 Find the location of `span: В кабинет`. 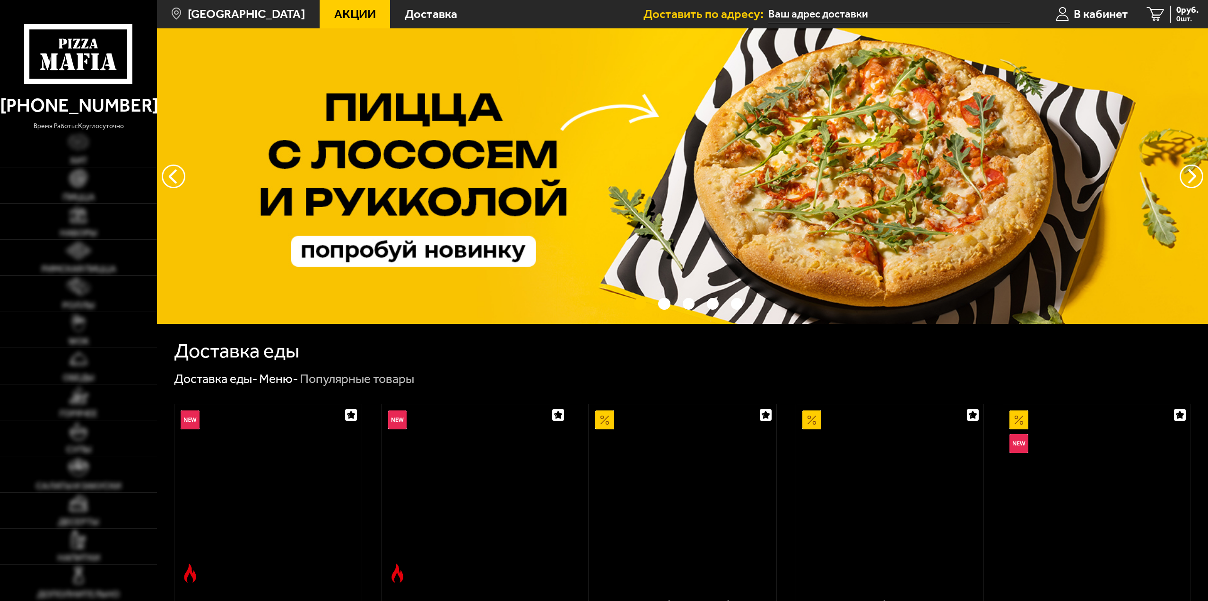

span: В кабинет is located at coordinates (1101, 14).